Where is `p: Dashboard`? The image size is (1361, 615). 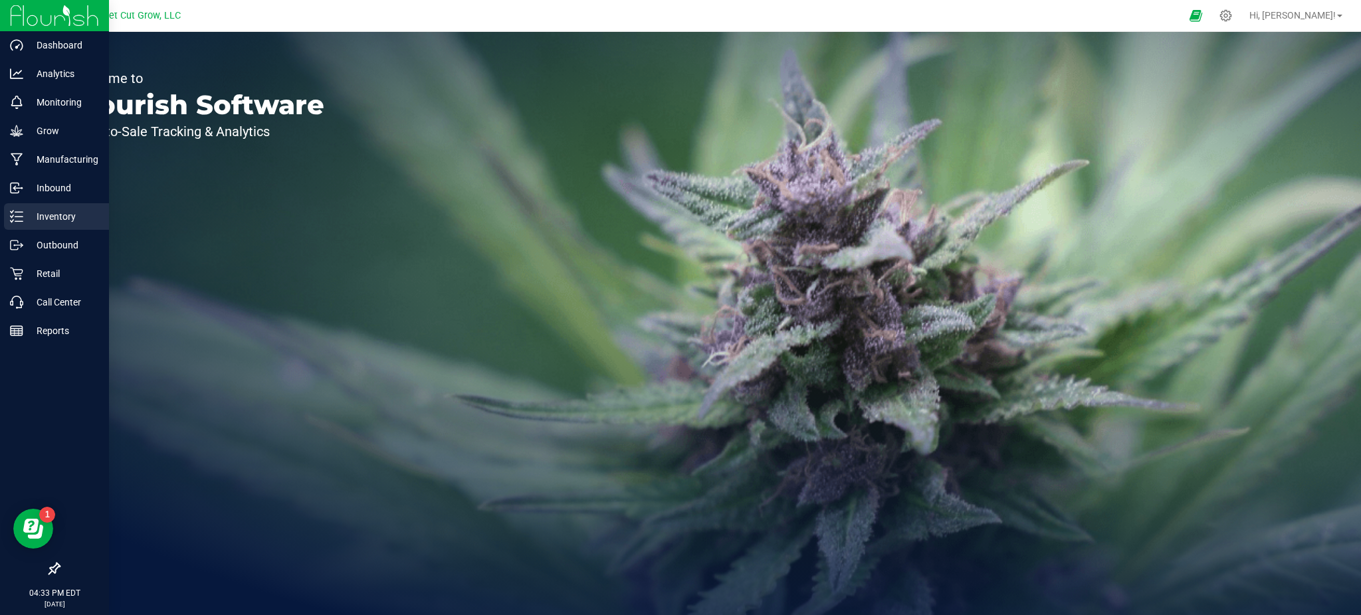 p: Dashboard is located at coordinates (63, 45).